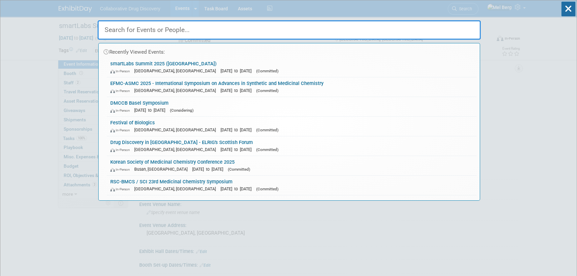  I want to click on div: Recently Viewed Events:, so click(289, 50).